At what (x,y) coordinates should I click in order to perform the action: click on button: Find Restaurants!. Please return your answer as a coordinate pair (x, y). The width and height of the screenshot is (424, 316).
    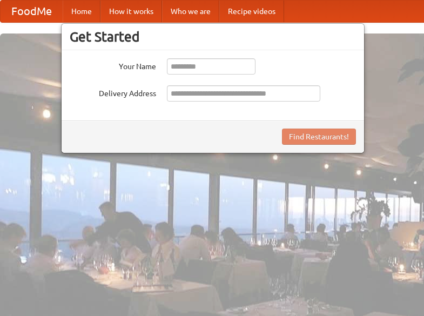
    Looking at the image, I should click on (319, 137).